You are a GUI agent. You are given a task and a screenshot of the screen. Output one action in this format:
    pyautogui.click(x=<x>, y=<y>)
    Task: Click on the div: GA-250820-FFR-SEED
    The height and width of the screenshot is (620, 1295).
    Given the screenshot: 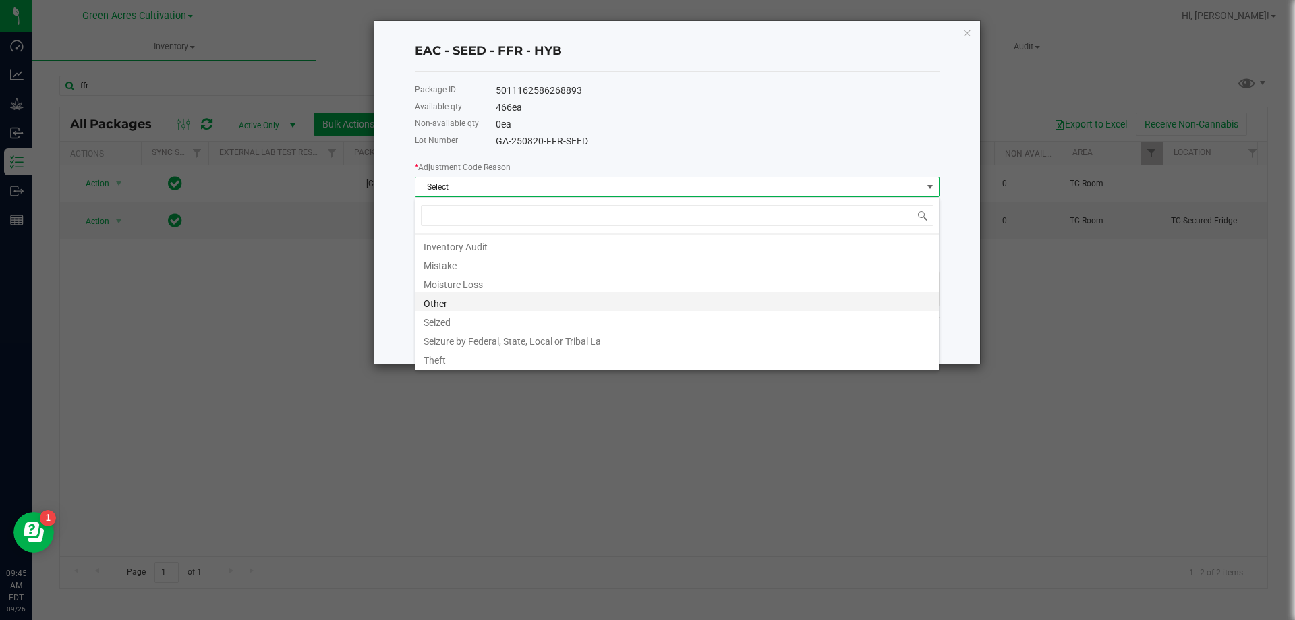 What is the action you would take?
    pyautogui.click(x=717, y=141)
    